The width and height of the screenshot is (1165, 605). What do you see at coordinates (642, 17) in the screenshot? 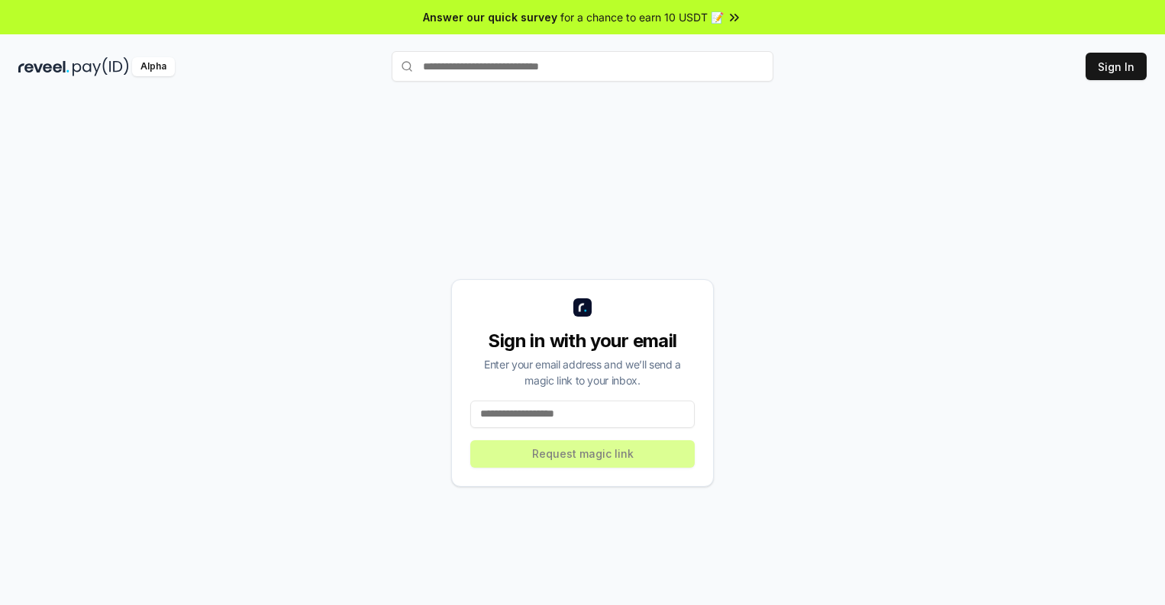
I see `span: for a chance to earn 10 USDT 📝` at bounding box center [642, 17].